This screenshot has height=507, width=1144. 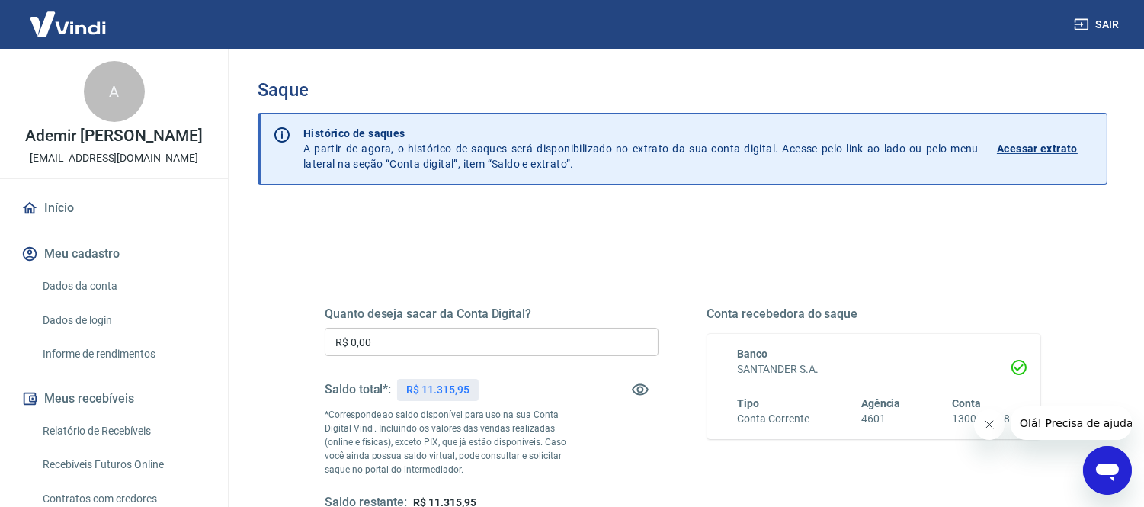 What do you see at coordinates (68, 24) in the screenshot?
I see `img: Vindi` at bounding box center [68, 24].